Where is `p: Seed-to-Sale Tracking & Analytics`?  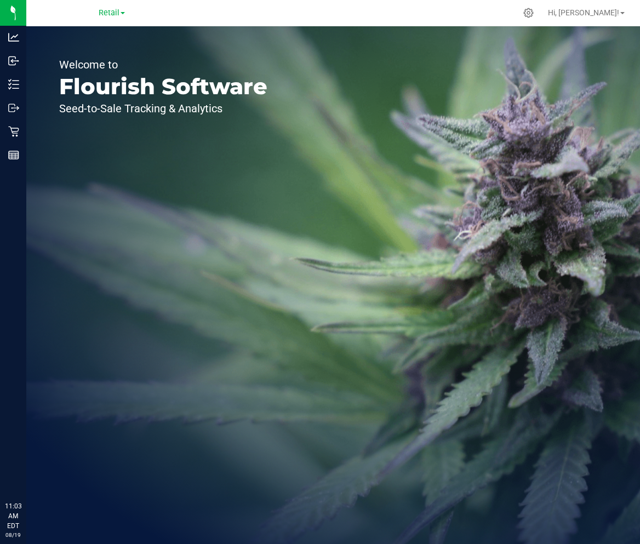 p: Seed-to-Sale Tracking & Analytics is located at coordinates (163, 108).